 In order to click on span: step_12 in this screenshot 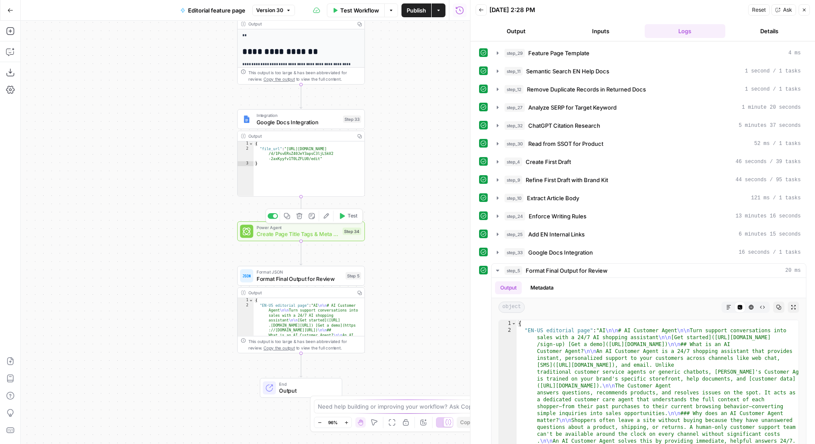, I will do `click(514, 89)`.